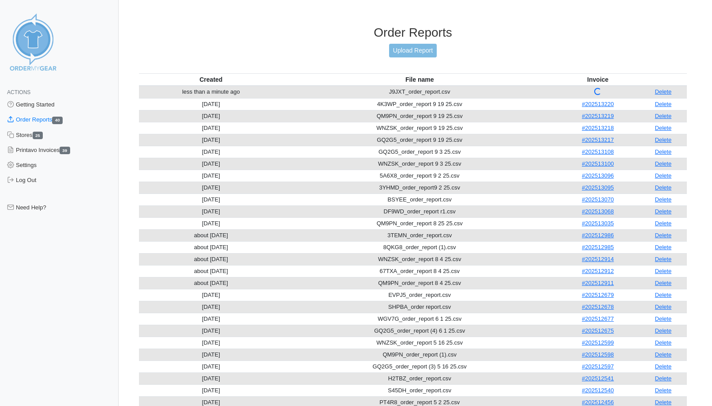 The height and width of the screenshot is (406, 712). What do you see at coordinates (598, 354) in the screenshot?
I see `a: #202512598` at bounding box center [598, 354].